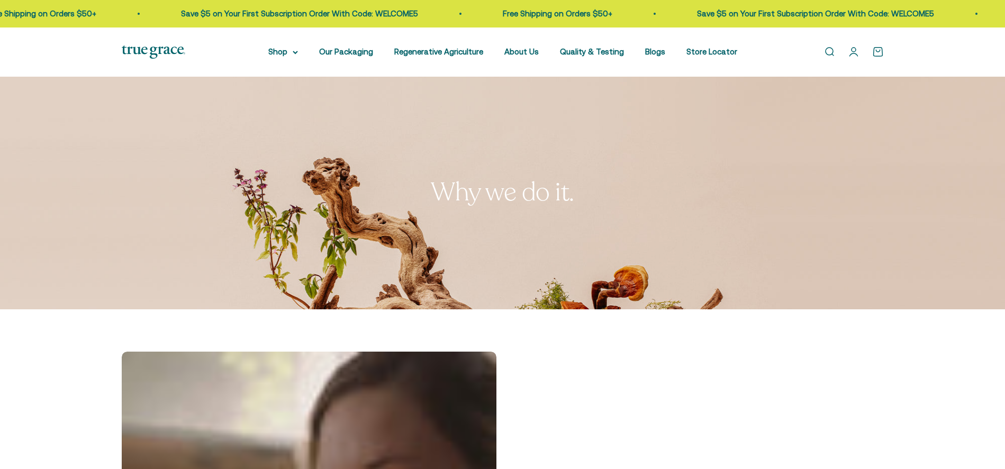  Describe the element at coordinates (283, 52) in the screenshot. I see `summary: Shop` at that location.